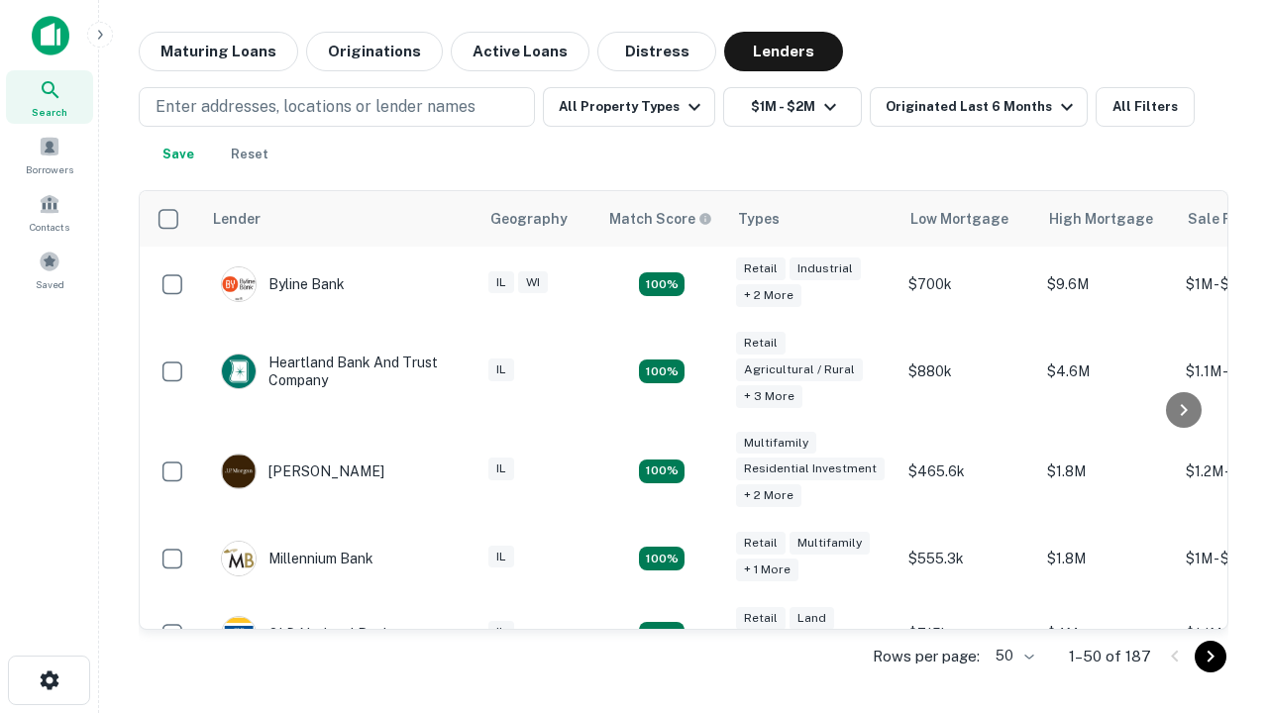 Image resolution: width=1268 pixels, height=713 pixels. What do you see at coordinates (340, 371) in the screenshot?
I see `div: Heartland Bank And Trust Company` at bounding box center [340, 371].